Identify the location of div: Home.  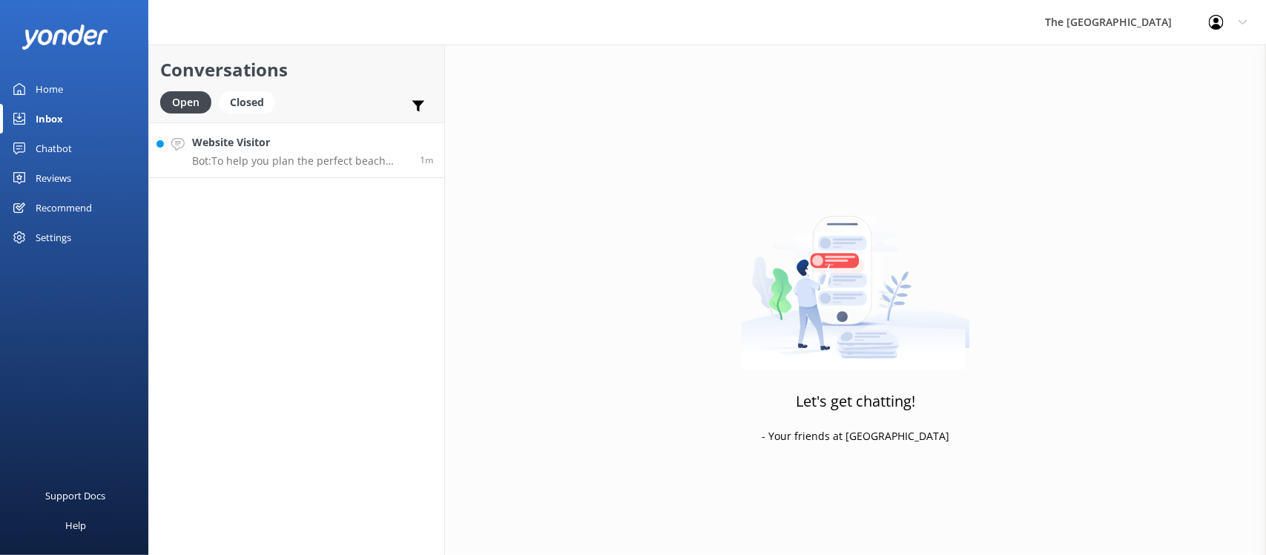
(49, 89).